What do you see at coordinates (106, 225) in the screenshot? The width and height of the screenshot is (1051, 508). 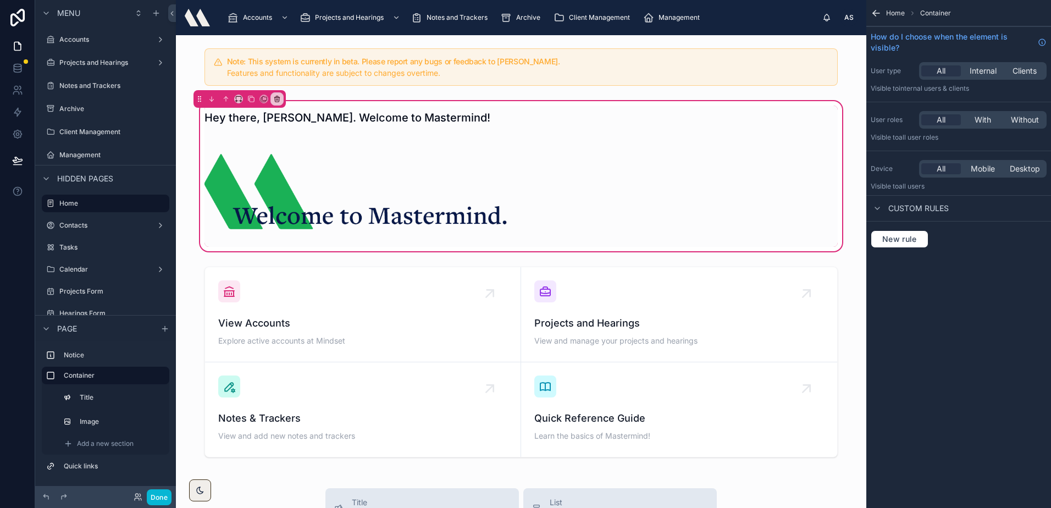 I see `a: Contacts` at bounding box center [106, 225].